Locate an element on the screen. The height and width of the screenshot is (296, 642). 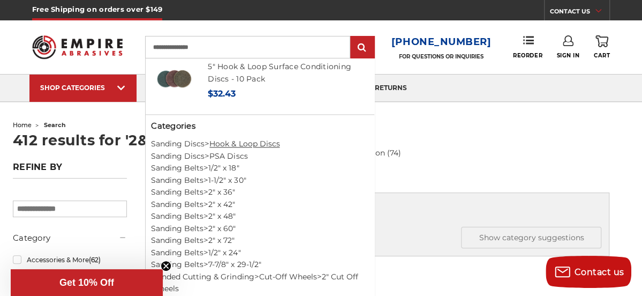
span: $32.43 is located at coordinates (222, 93).